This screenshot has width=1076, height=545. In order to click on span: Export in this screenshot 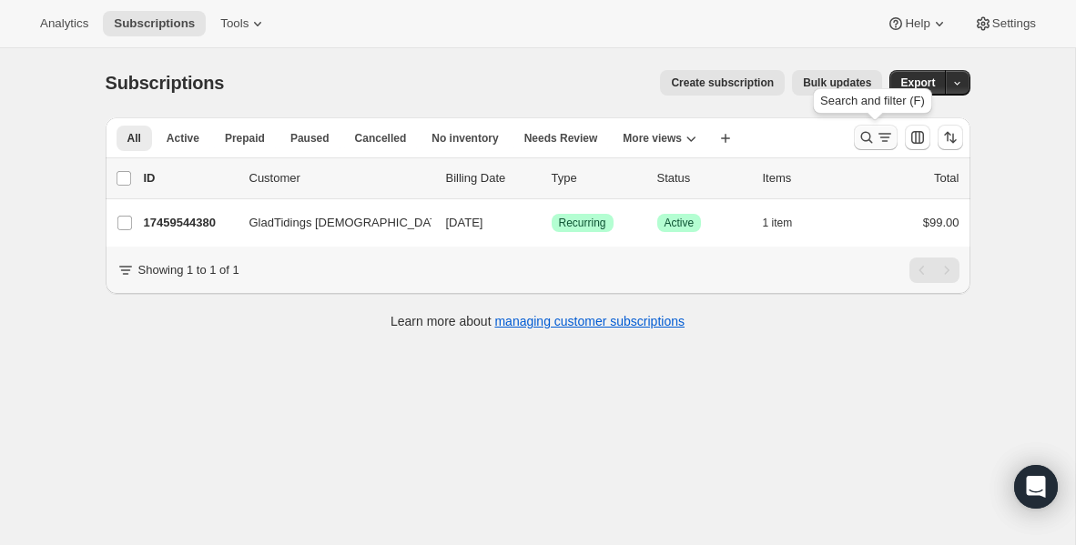, I will do `click(918, 83)`.